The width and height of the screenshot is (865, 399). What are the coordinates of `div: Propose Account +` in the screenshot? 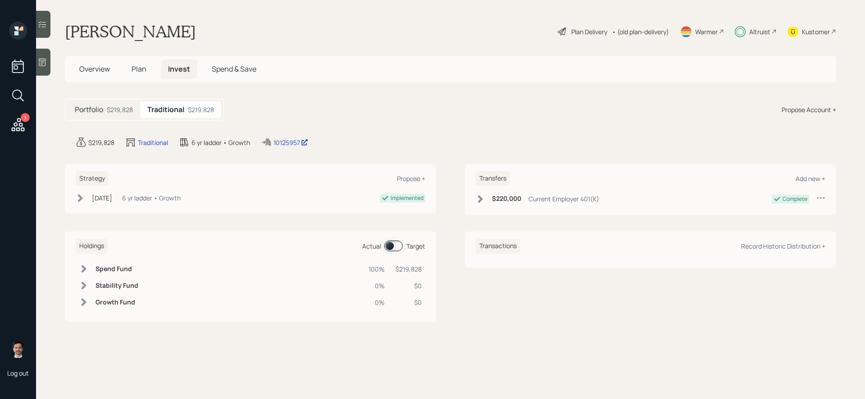 It's located at (808, 109).